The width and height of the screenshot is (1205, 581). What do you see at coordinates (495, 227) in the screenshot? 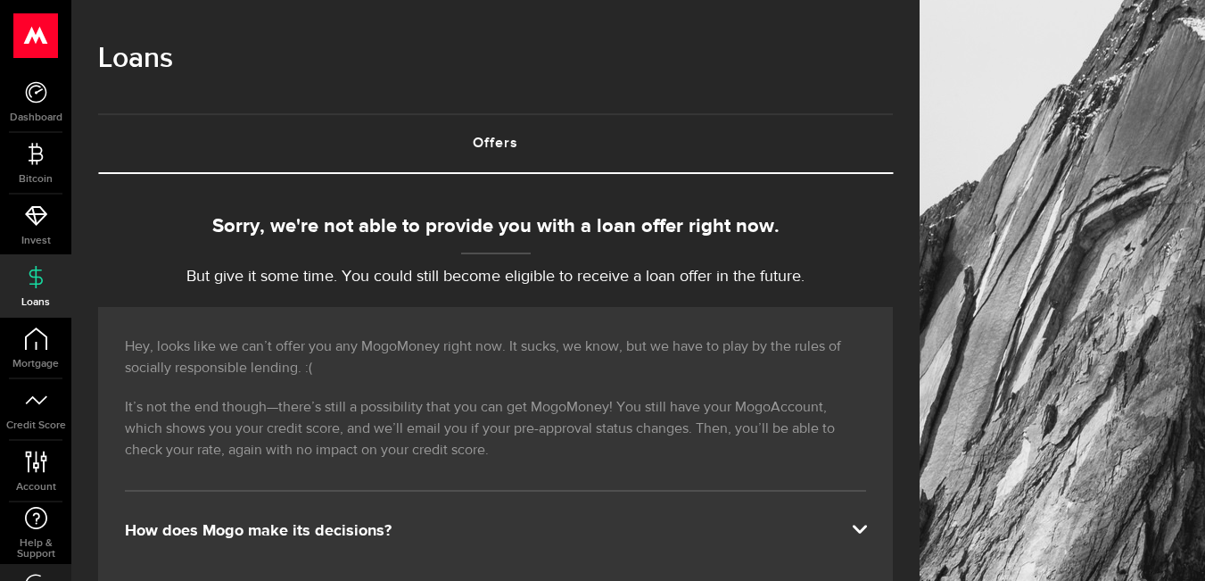
I see `div: Sorry, we're not able to provide you with a loan offer right now.` at bounding box center [495, 227].